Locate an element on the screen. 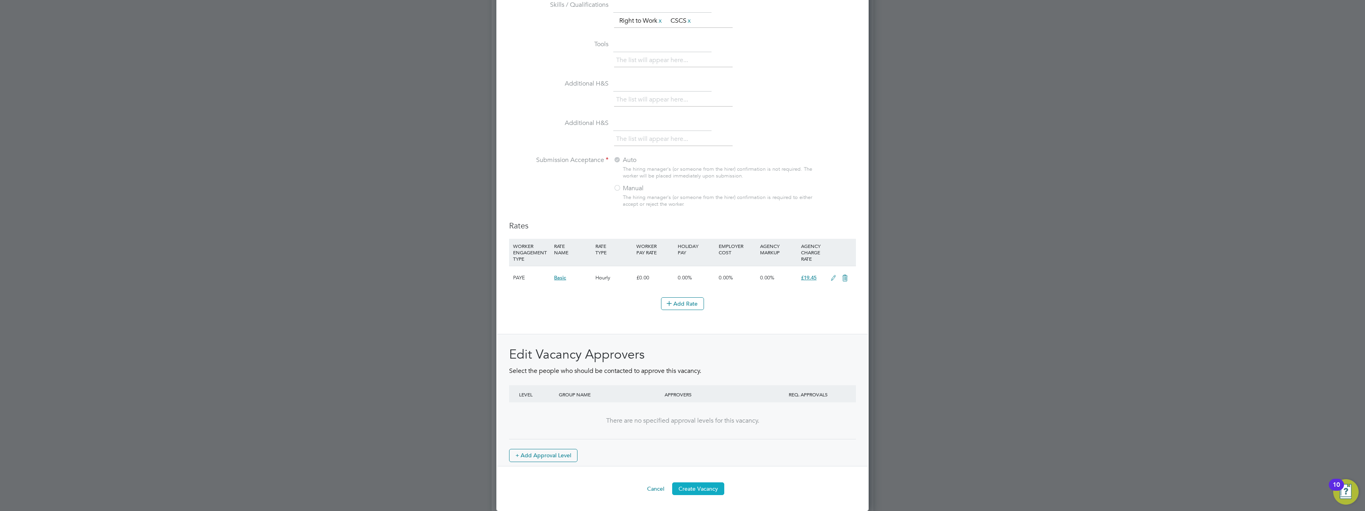  li: Right to Work is located at coordinates (641, 21).